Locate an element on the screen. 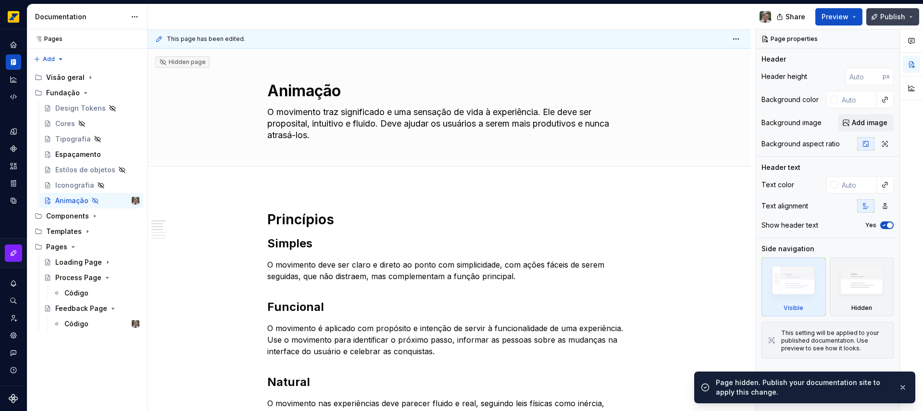 This screenshot has width=923, height=411. div: Header is located at coordinates (774, 59).